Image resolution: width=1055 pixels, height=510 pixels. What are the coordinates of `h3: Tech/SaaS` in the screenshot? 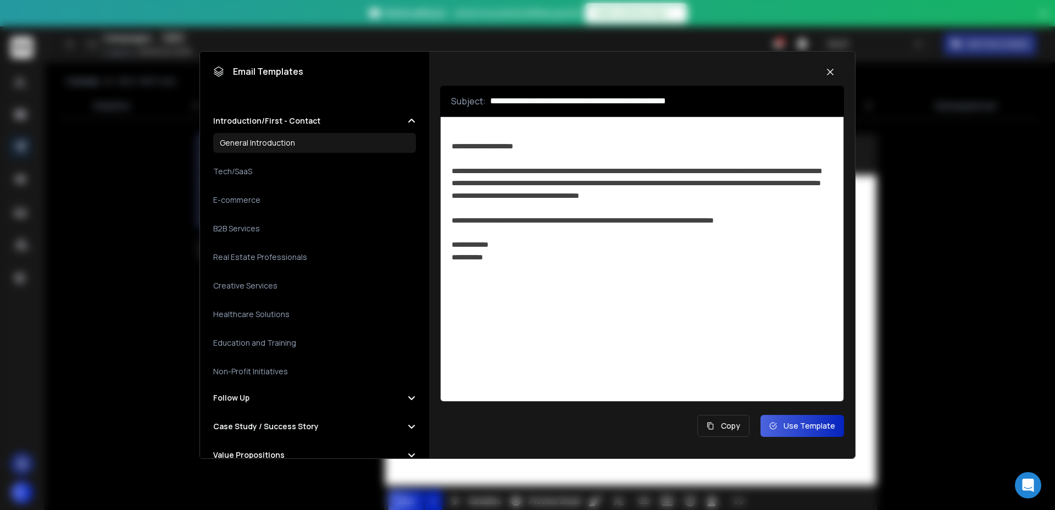 It's located at (232, 171).